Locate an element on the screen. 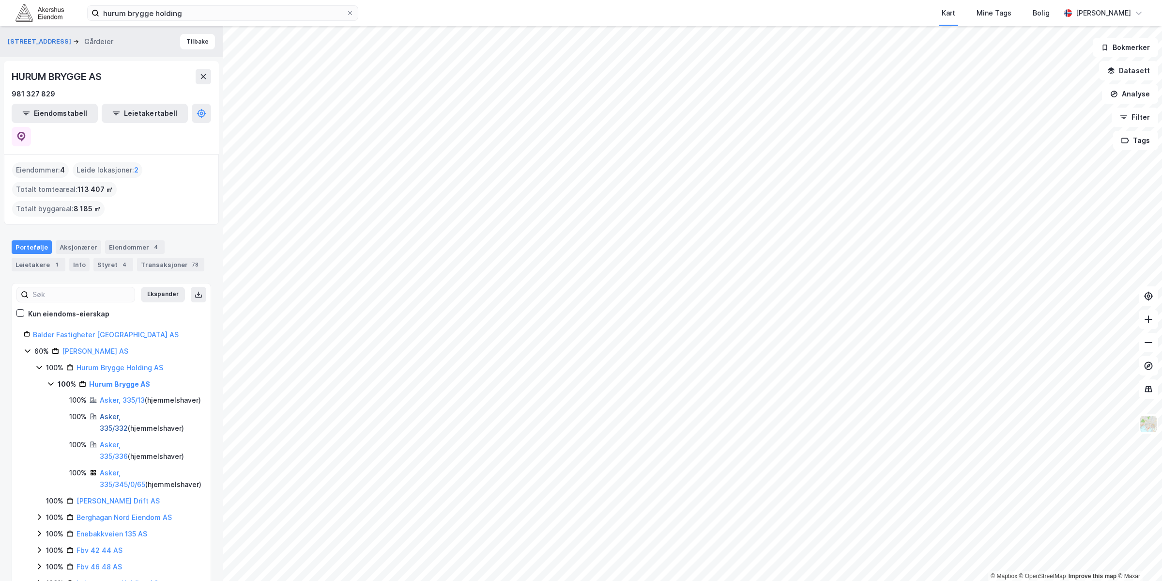  div: Mine Tags is located at coordinates (994, 13).